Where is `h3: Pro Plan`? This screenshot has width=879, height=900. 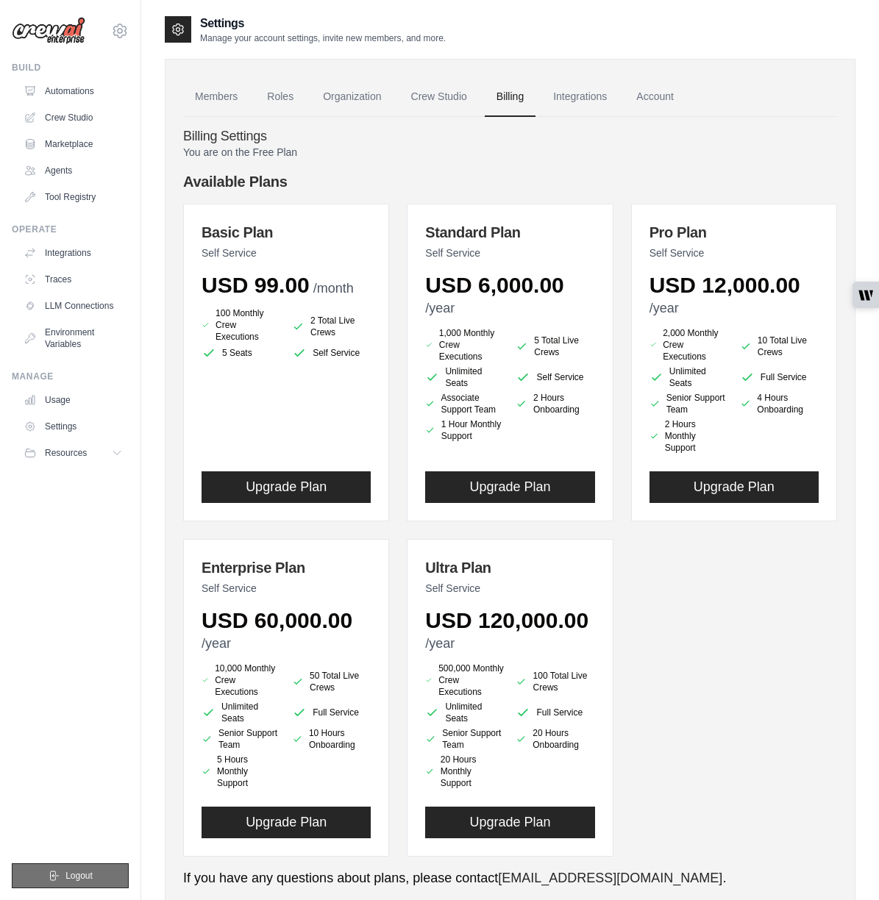
h3: Pro Plan is located at coordinates (734, 232).